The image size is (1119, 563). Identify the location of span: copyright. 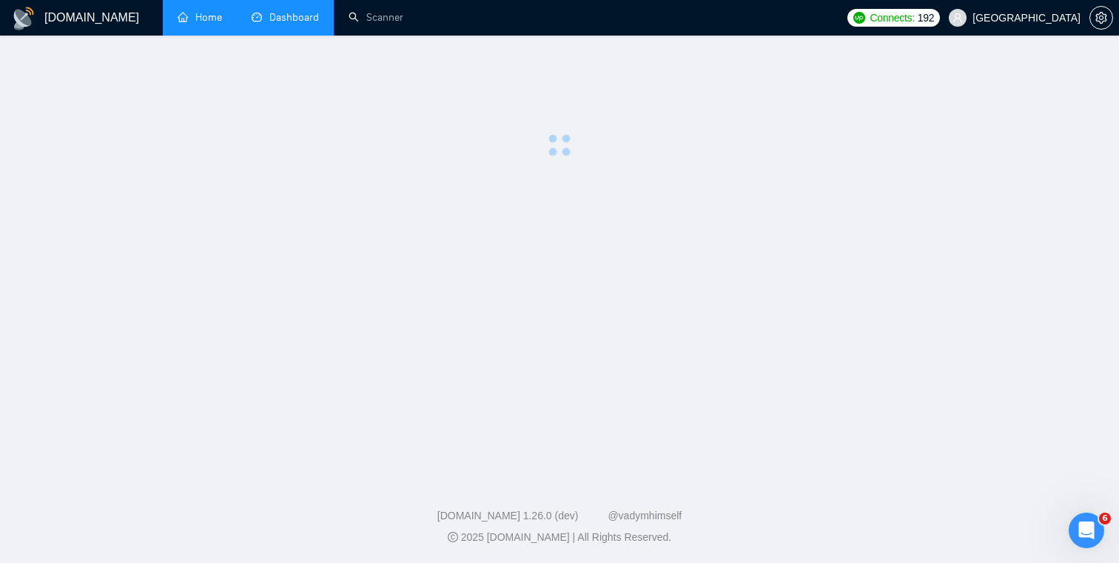
(453, 537).